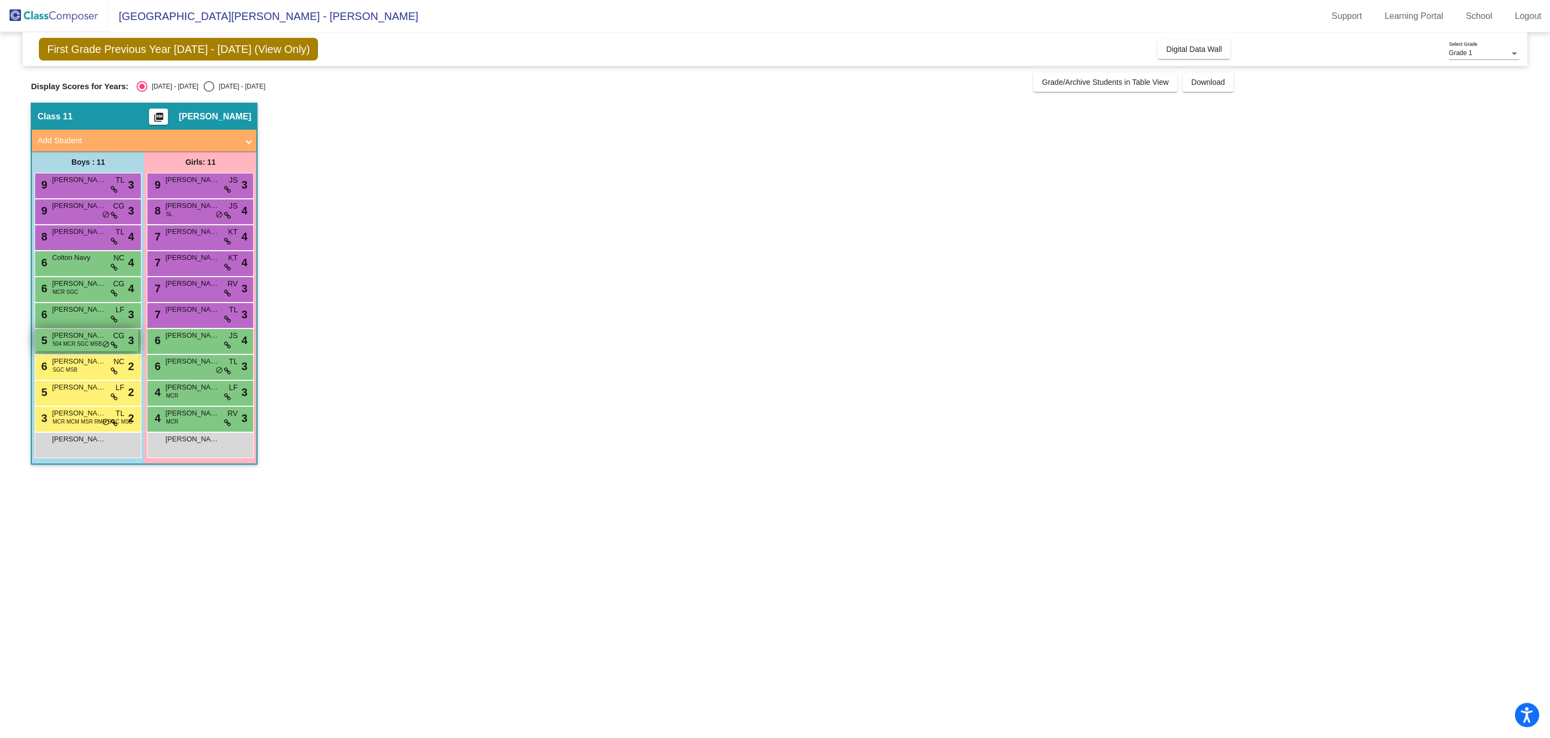 This screenshot has height=738, width=1550. What do you see at coordinates (1105, 82) in the screenshot?
I see `button: Grade/Archive Students in Table View` at bounding box center [1105, 82].